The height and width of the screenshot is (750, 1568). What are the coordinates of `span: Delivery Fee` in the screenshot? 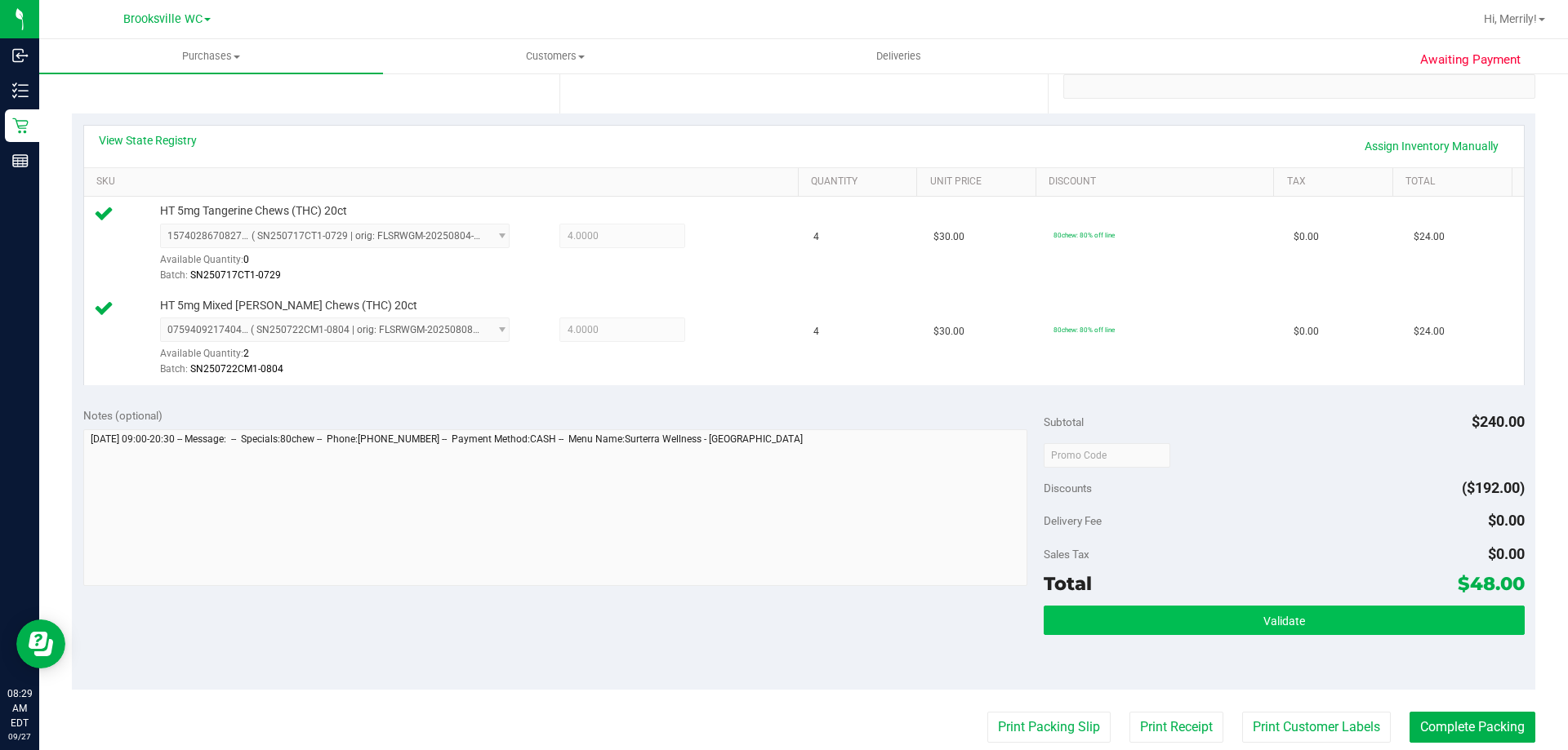 It's located at (1072, 521).